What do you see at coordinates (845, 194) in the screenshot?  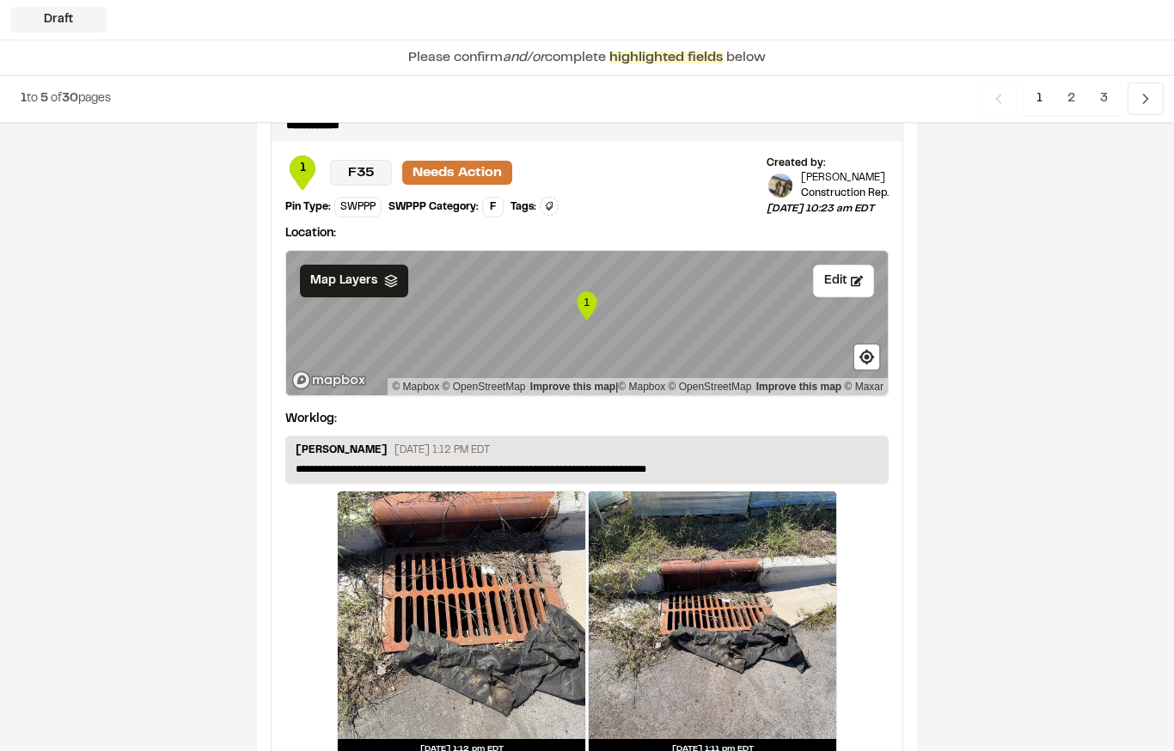 I see `p: Construction Rep.` at bounding box center [845, 194].